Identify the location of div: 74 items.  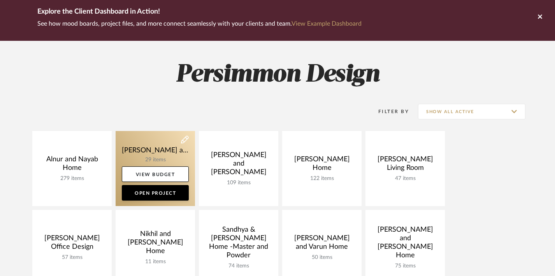
(239, 266).